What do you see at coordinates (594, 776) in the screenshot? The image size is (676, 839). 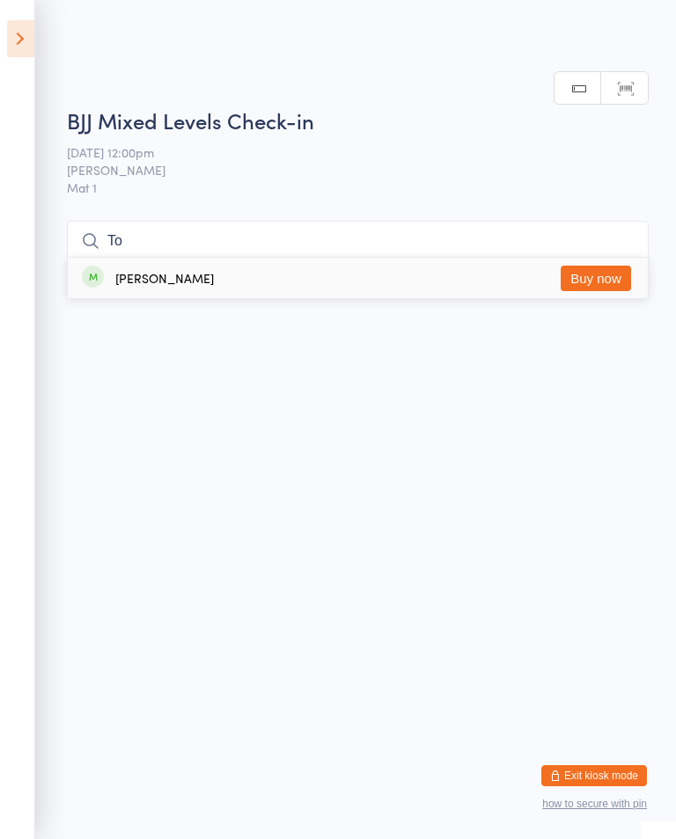 I see `button: Exit kiosk mode` at bounding box center [594, 776].